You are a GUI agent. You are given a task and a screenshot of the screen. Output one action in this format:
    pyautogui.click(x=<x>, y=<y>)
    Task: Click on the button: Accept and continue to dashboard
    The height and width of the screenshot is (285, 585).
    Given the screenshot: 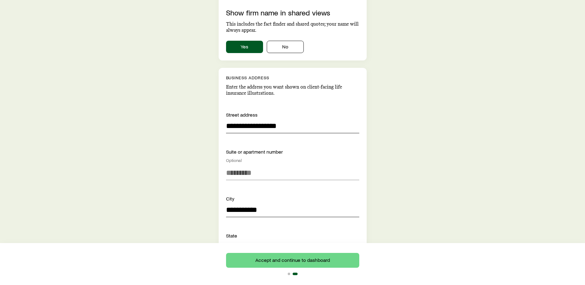 What is the action you would take?
    pyautogui.click(x=292, y=260)
    